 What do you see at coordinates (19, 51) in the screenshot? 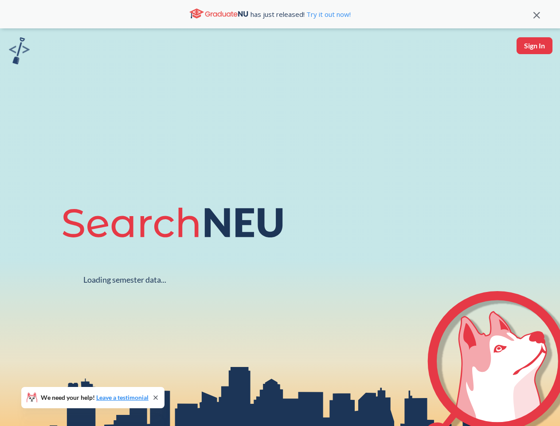
I see `img: sandbox logo` at bounding box center [19, 51].